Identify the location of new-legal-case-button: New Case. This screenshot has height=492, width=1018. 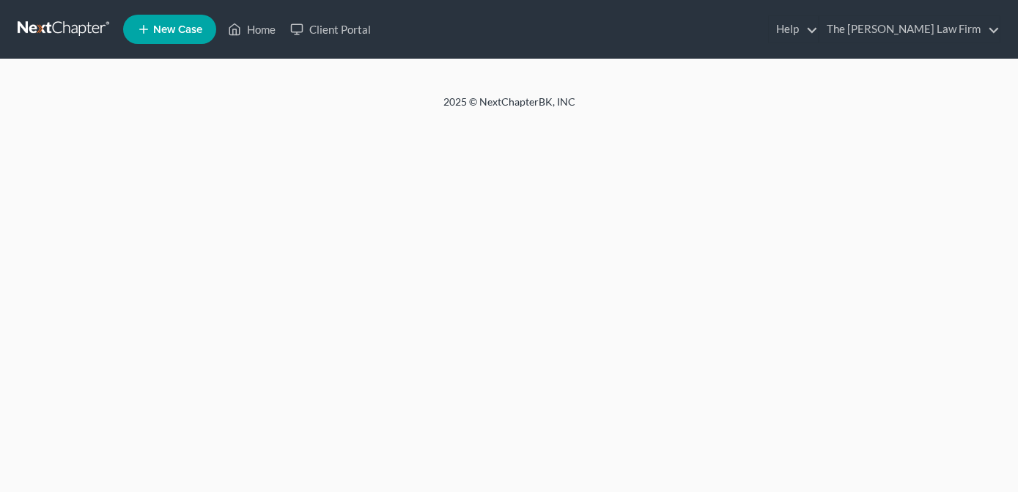
(169, 29).